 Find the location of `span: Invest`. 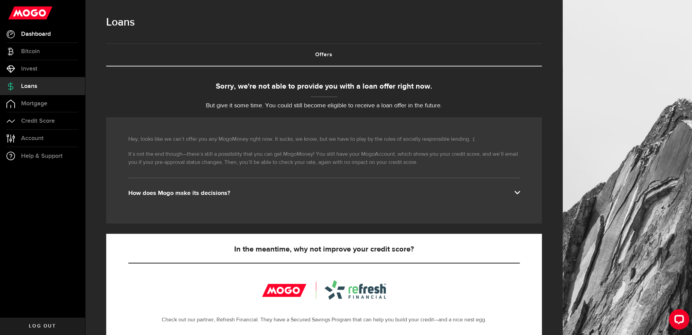

span: Invest is located at coordinates (29, 69).